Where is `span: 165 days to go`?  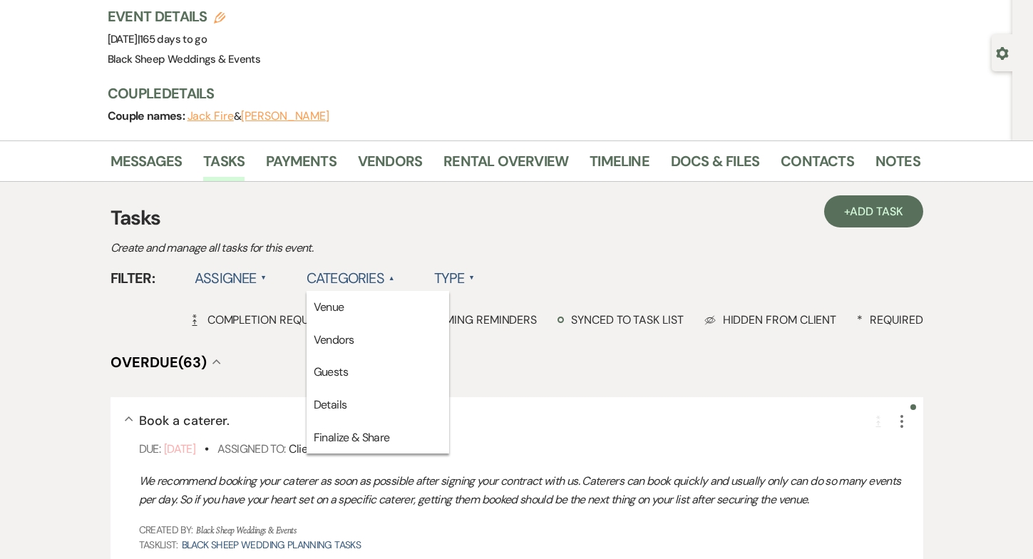 span: 165 days to go is located at coordinates (173, 39).